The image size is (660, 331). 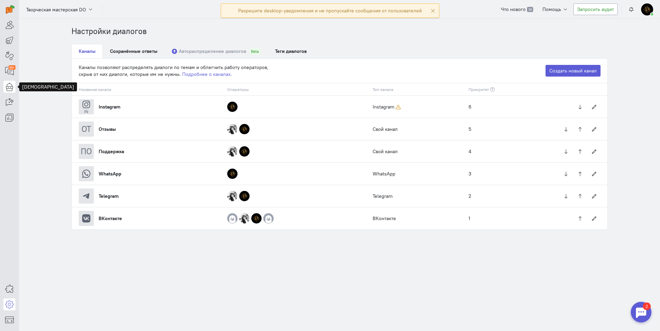 I want to click on td: 4, so click(x=511, y=152).